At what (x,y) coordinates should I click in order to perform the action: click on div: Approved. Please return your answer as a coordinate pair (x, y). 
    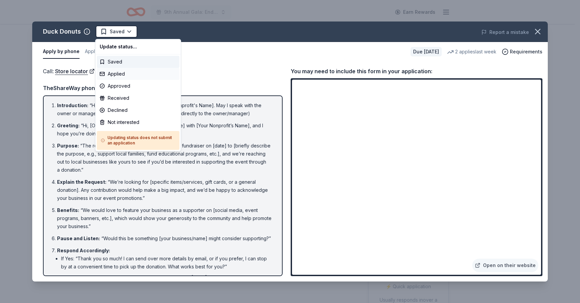
    Looking at the image, I should click on (138, 86).